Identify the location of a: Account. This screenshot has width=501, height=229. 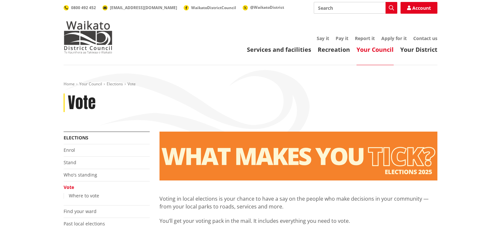
(419, 8).